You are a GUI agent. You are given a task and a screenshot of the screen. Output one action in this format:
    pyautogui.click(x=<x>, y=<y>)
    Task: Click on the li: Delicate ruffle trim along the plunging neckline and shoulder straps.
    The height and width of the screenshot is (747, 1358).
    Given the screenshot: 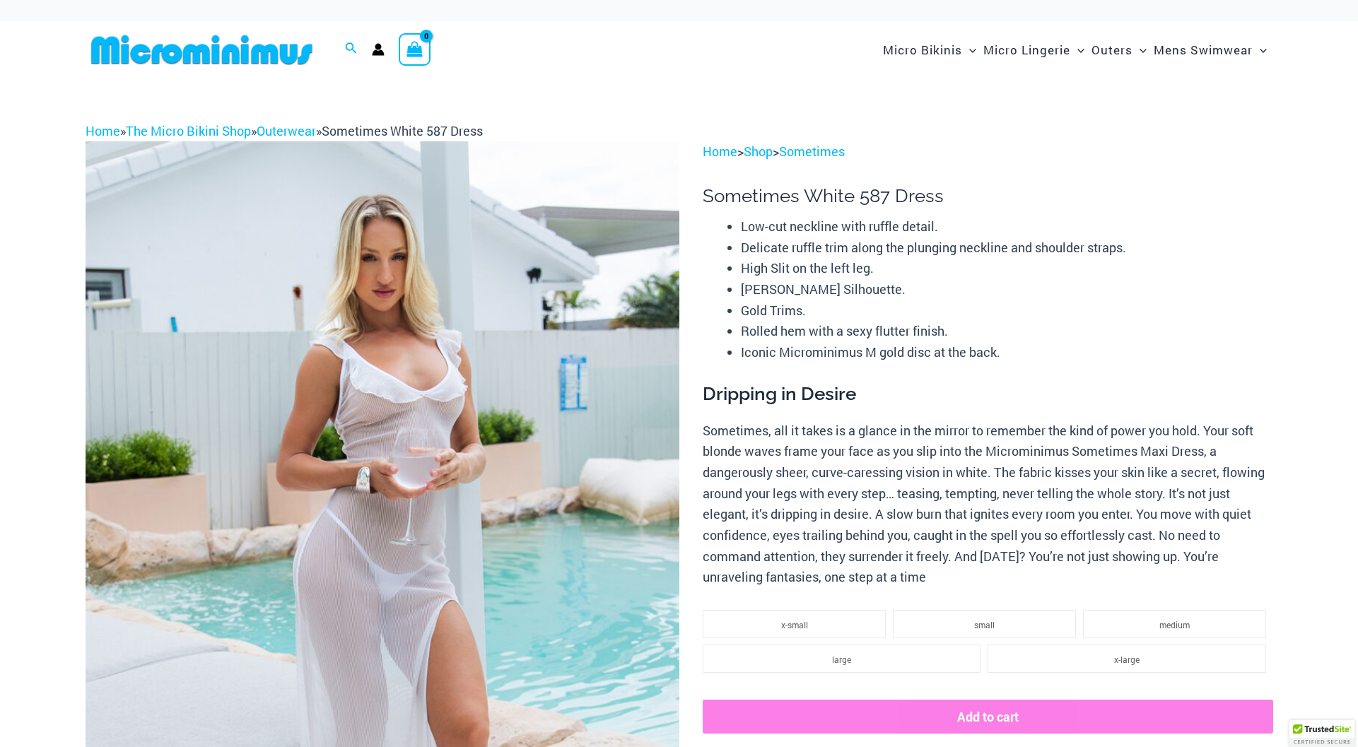 What is the action you would take?
    pyautogui.click(x=1007, y=248)
    